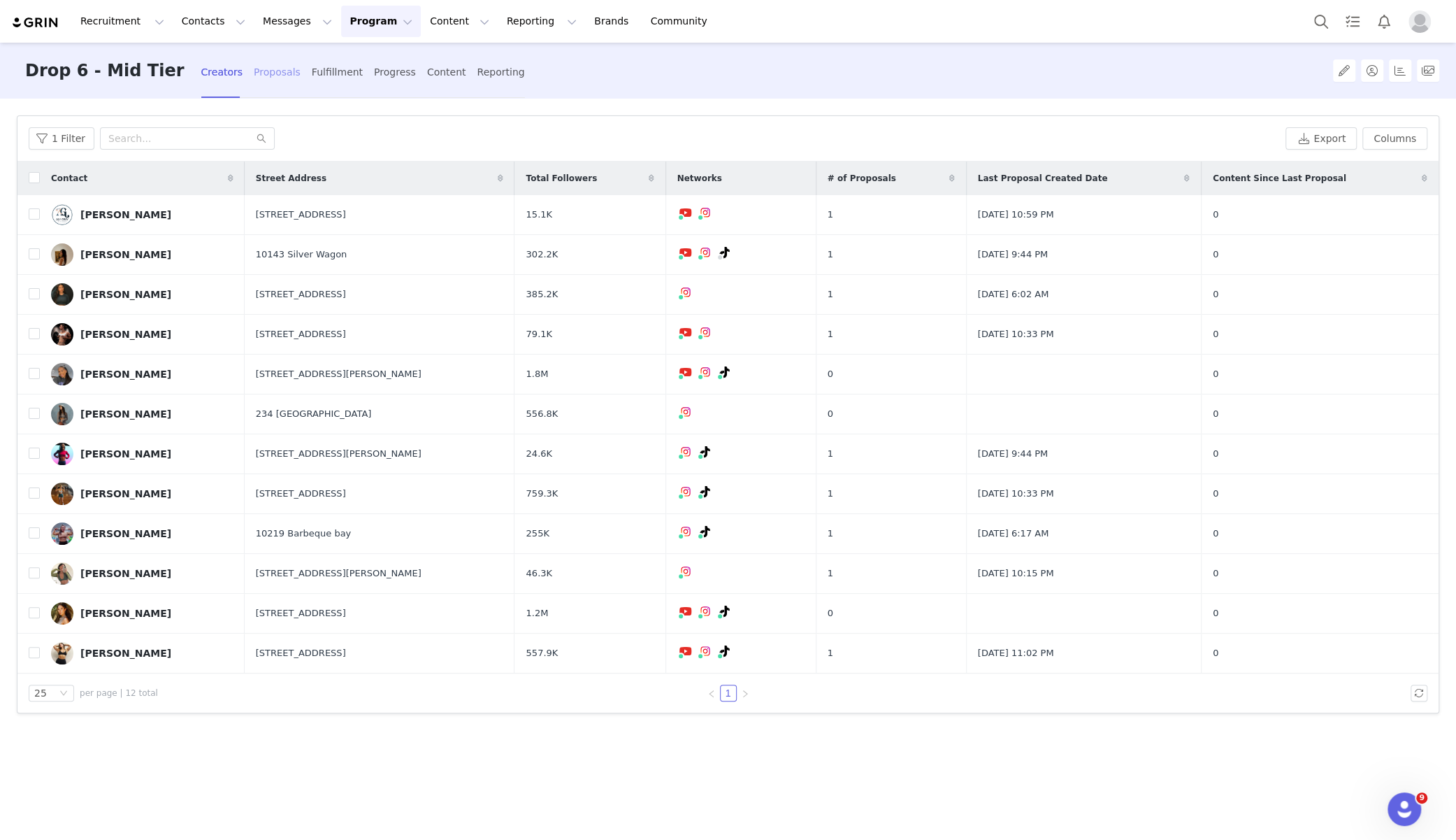  What do you see at coordinates (1280, 179) in the screenshot?
I see `span: Content Since Last Proposal` at bounding box center [1280, 179].